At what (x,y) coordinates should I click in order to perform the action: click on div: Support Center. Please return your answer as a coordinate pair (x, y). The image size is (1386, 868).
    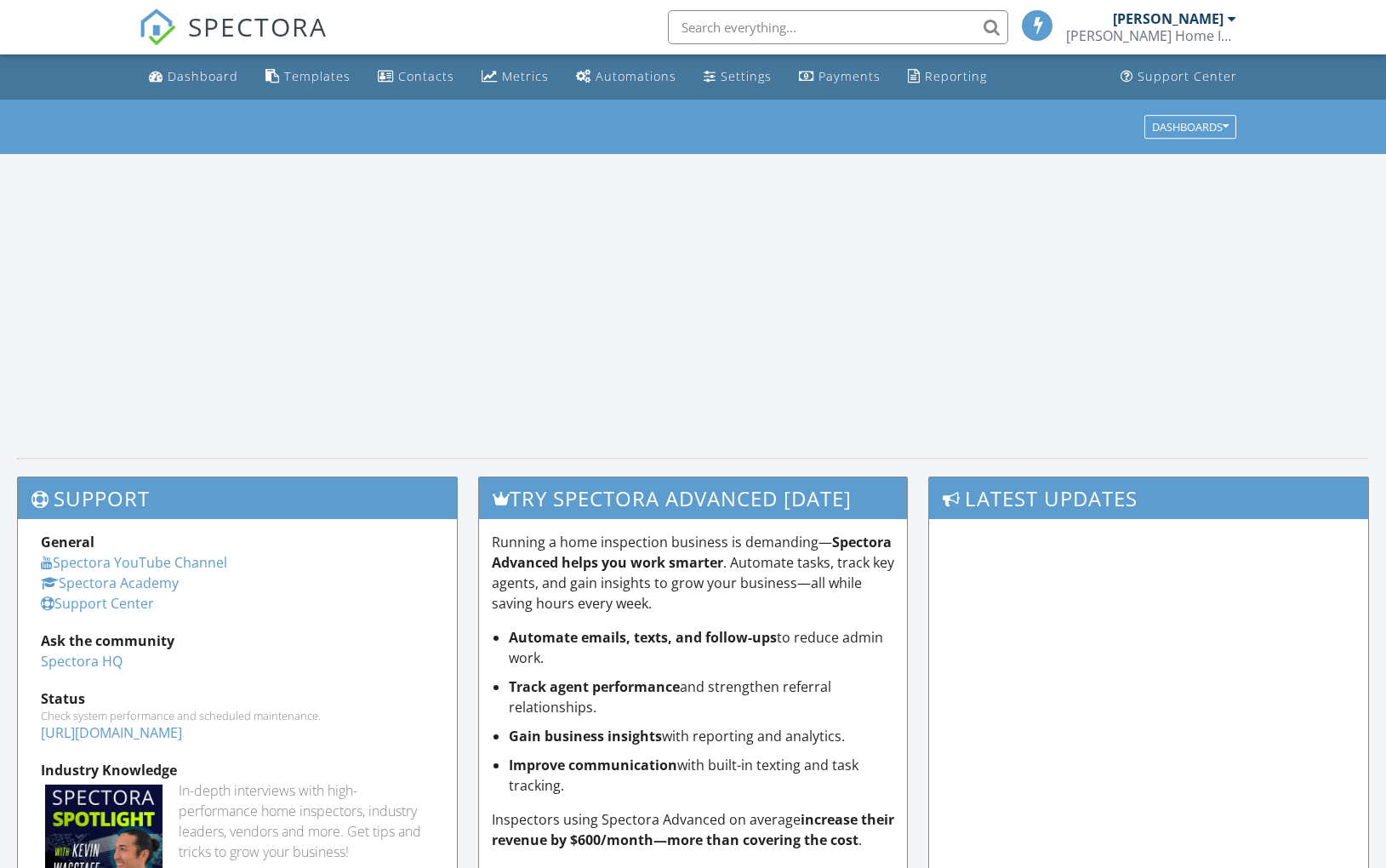
    Looking at the image, I should click on (1186, 76).